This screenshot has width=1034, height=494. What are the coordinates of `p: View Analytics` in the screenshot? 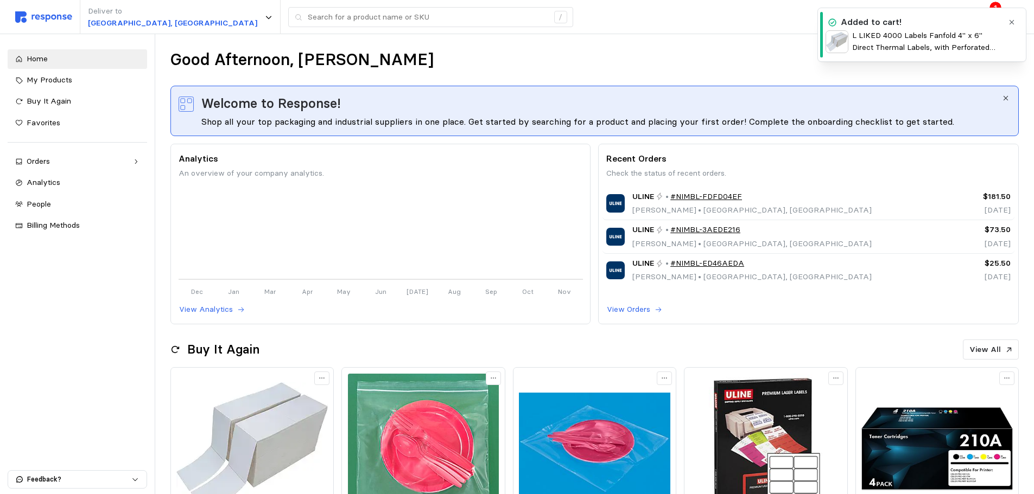 It's located at (206, 310).